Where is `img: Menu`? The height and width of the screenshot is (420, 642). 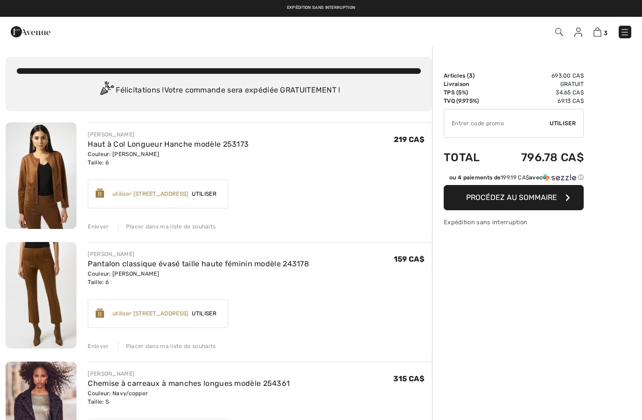 img: Menu is located at coordinates (625, 32).